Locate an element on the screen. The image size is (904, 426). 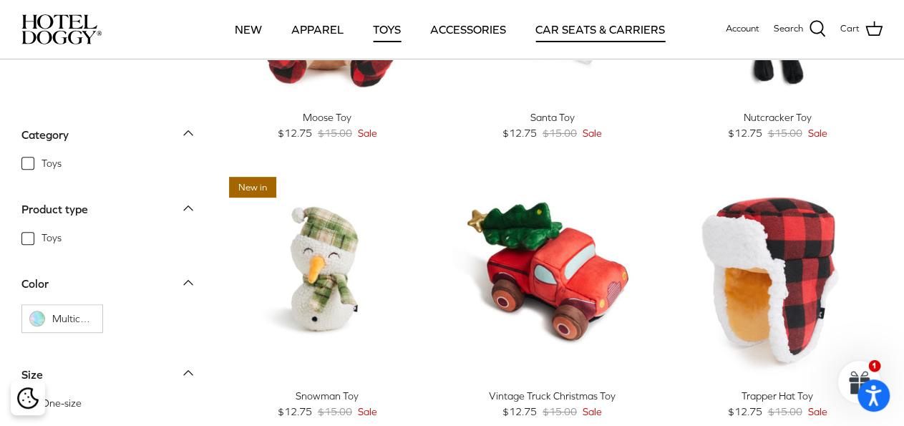
div: Color is located at coordinates (35, 284).